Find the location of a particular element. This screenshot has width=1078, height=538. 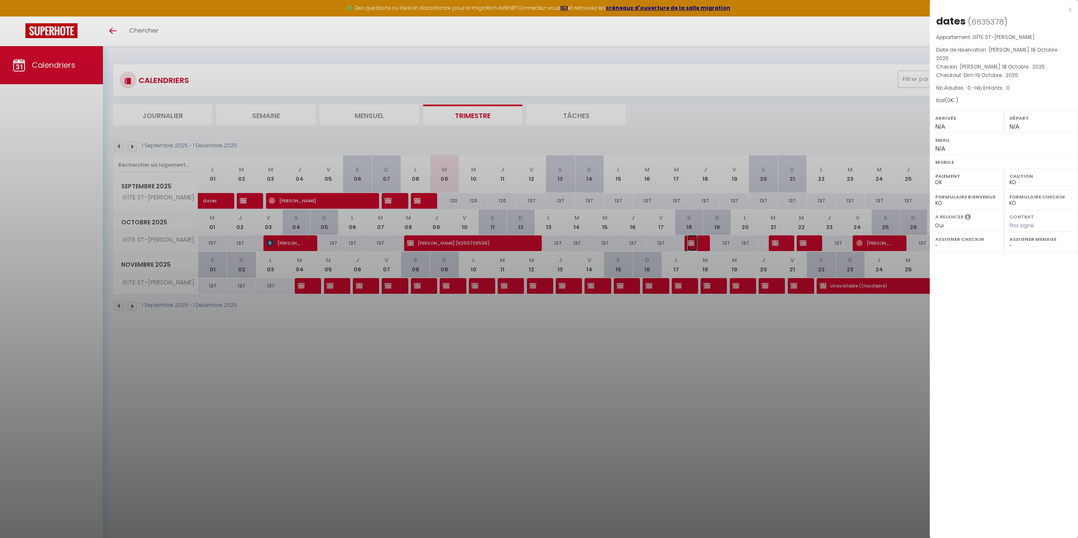

label: Assigner Menage is located at coordinates (1040, 239).